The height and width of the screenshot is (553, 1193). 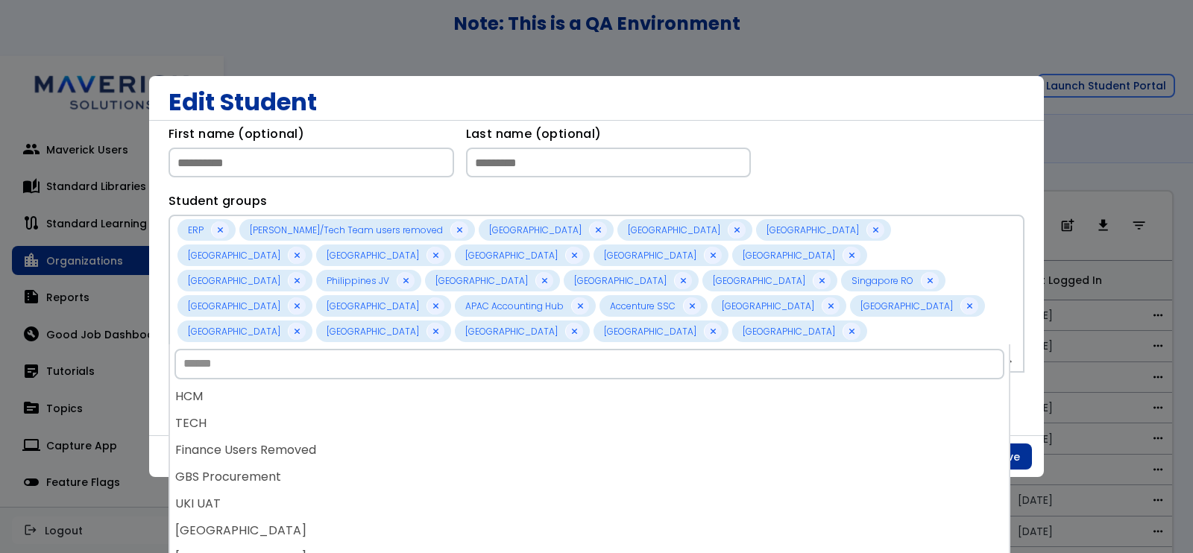 What do you see at coordinates (581, 101) in the screenshot?
I see `h2: Edit Student` at bounding box center [581, 101].